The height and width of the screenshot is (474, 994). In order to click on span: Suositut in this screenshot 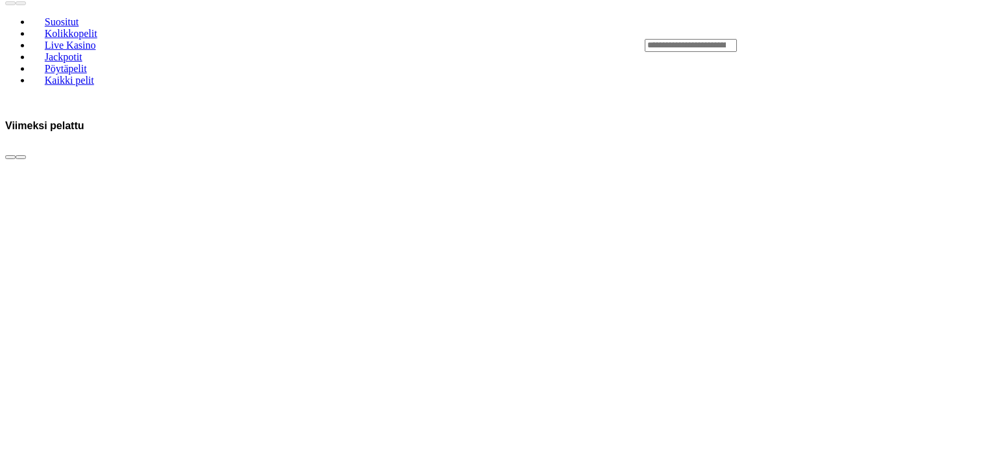, I will do `click(62, 21)`.